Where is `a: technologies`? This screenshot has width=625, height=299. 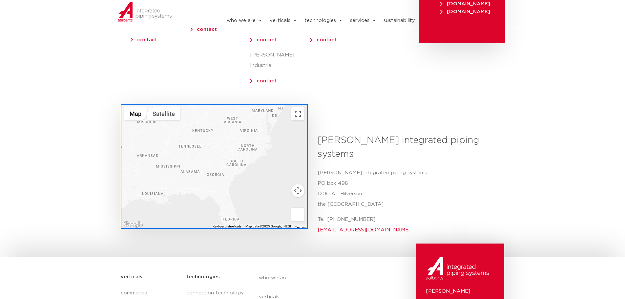 a: technologies is located at coordinates (323, 21).